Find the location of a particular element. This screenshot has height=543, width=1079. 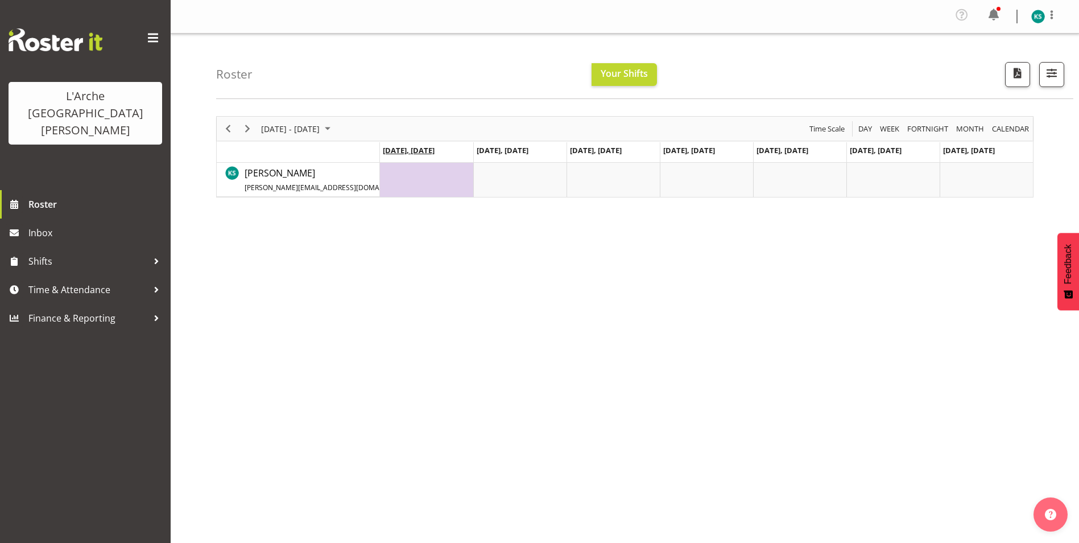

div: Previous is located at coordinates (228, 129).